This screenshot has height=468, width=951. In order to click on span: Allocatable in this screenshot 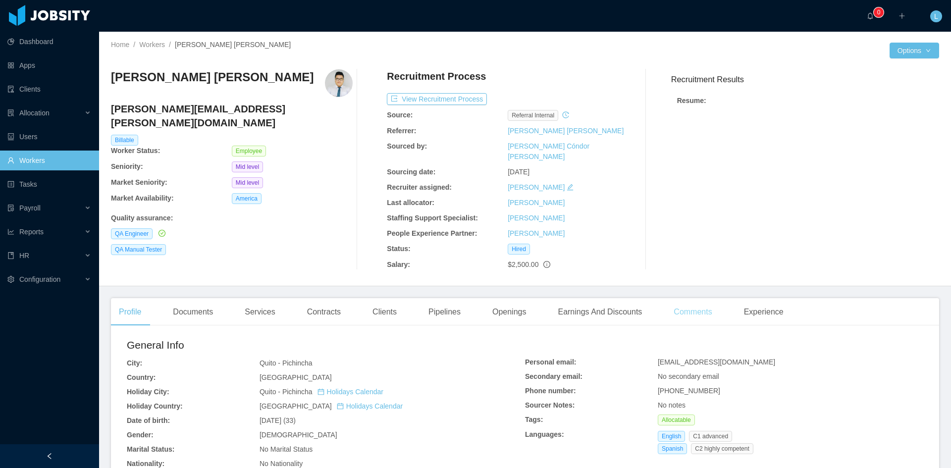, I will do `click(676, 420)`.